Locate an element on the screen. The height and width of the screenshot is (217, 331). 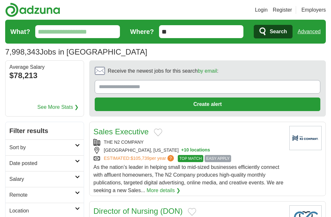
span: Search is located at coordinates (278, 32).